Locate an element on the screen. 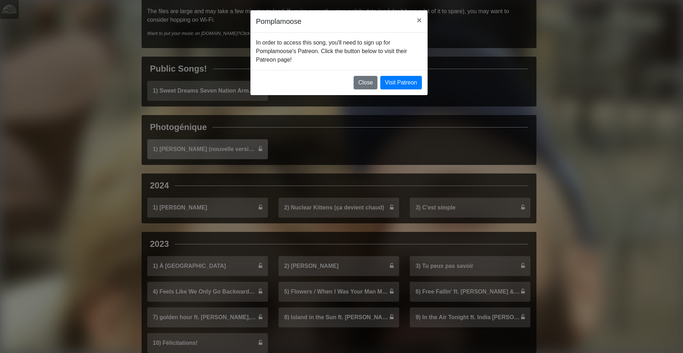  div: In order to access this song, you'll need to sign up for Pomplamoose's Patreon. Click the button ... is located at coordinates (339, 51).